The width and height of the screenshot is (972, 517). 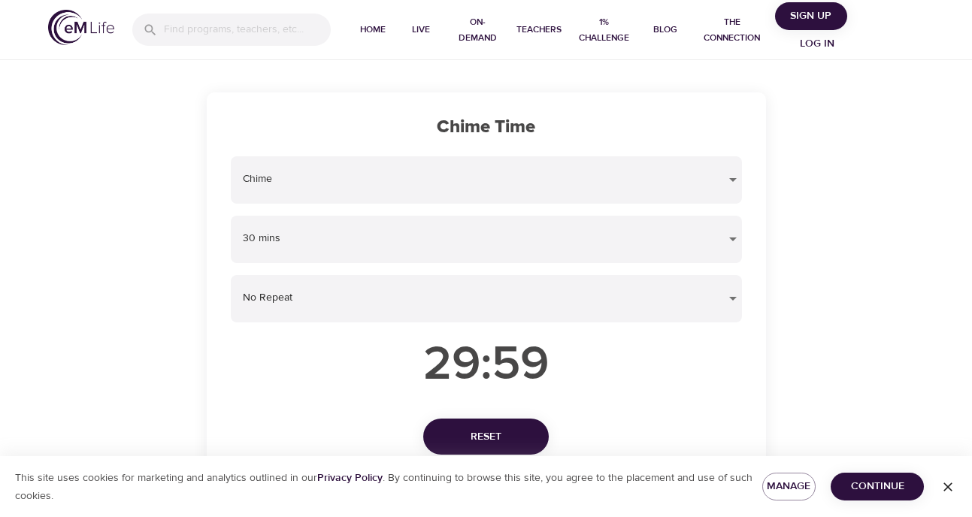 What do you see at coordinates (493, 239) in the screenshot?
I see `div: 30 mins` at bounding box center [493, 239].